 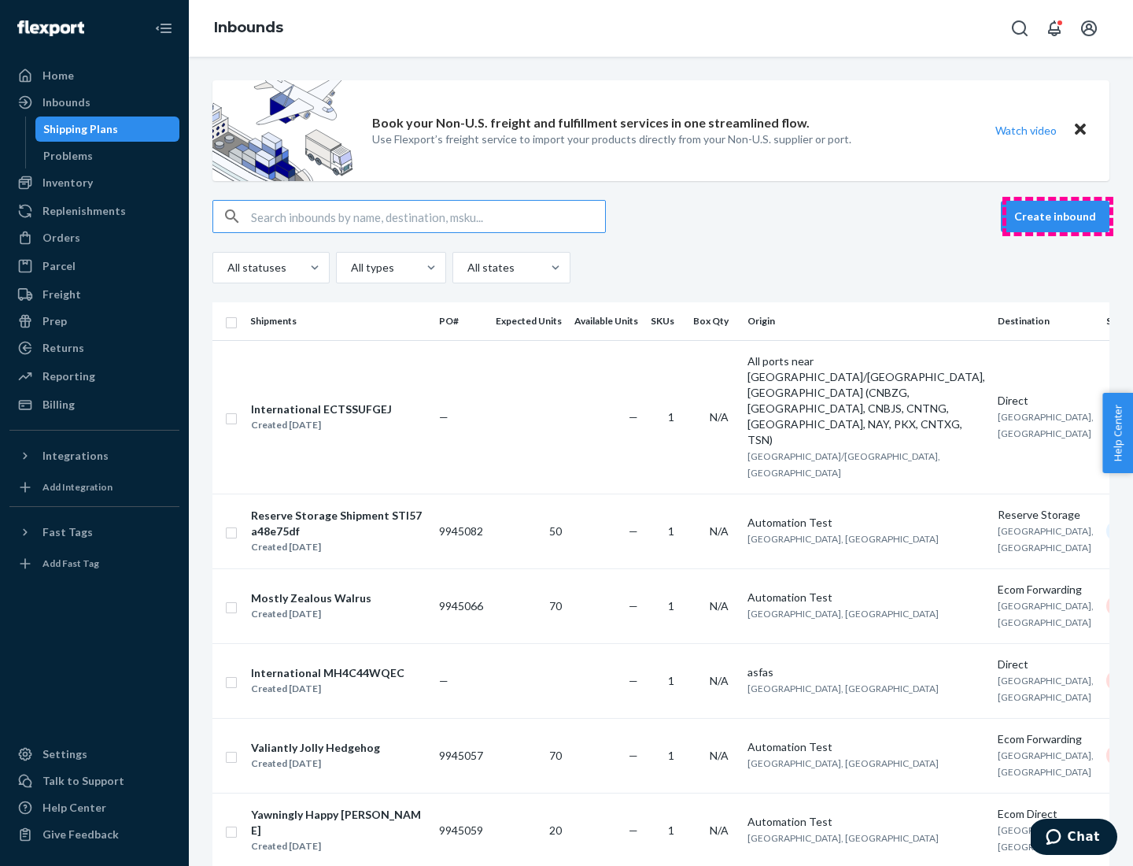 What do you see at coordinates (94, 405) in the screenshot?
I see `a: Billing` at bounding box center [94, 405].